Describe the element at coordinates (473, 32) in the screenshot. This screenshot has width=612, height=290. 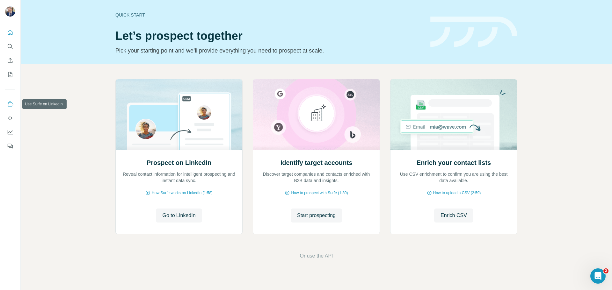
I see `img: banner` at that location.